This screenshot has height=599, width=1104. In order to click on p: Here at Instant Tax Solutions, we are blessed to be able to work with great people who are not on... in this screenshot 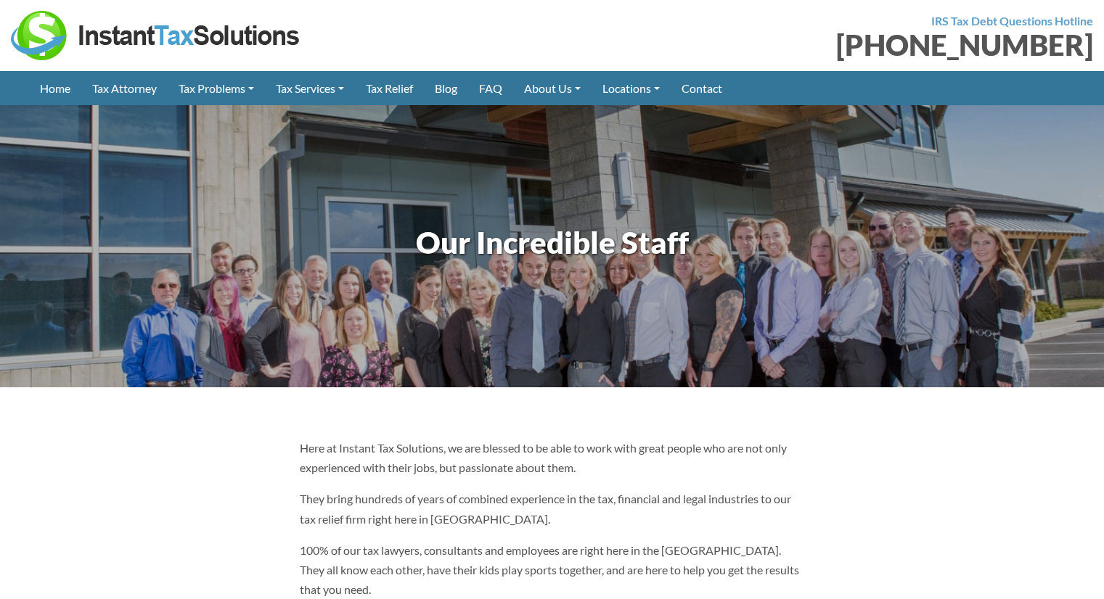, I will do `click(552, 458)`.